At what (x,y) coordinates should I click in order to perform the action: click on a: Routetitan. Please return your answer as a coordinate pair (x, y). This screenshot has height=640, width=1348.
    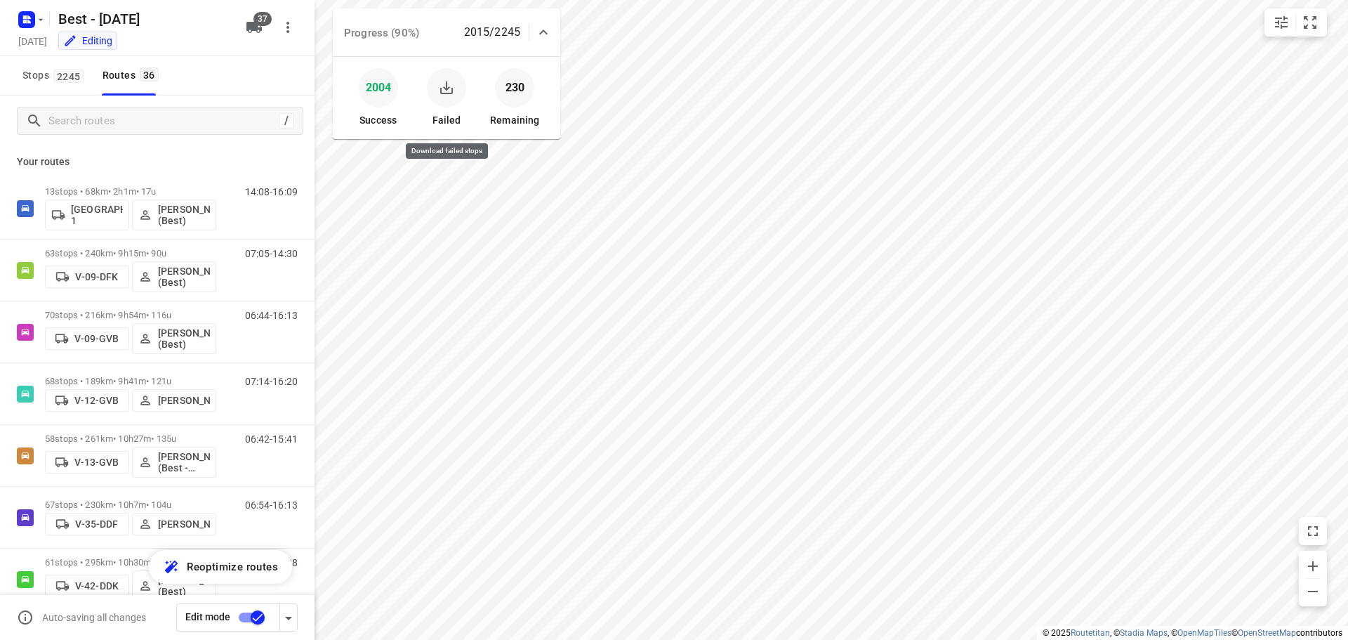
    Looking at the image, I should click on (1090, 633).